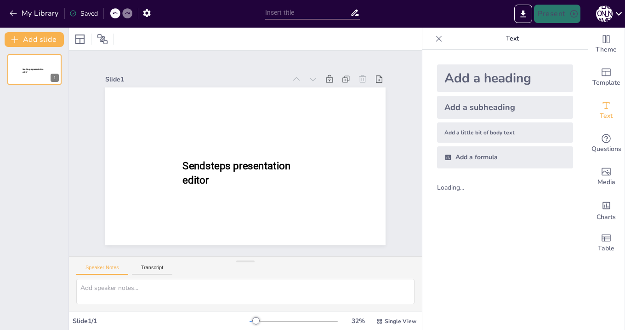 This screenshot has width=625, height=330. What do you see at coordinates (606, 248) in the screenshot?
I see `span: Table` at bounding box center [606, 248].